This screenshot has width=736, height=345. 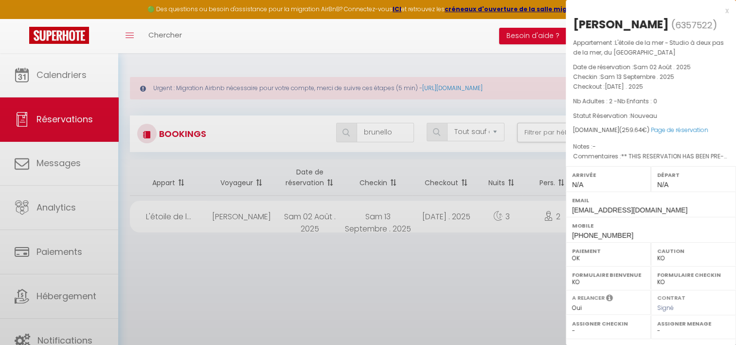 What do you see at coordinates (693, 323) in the screenshot?
I see `label: Assigner Menage` at bounding box center [693, 323].